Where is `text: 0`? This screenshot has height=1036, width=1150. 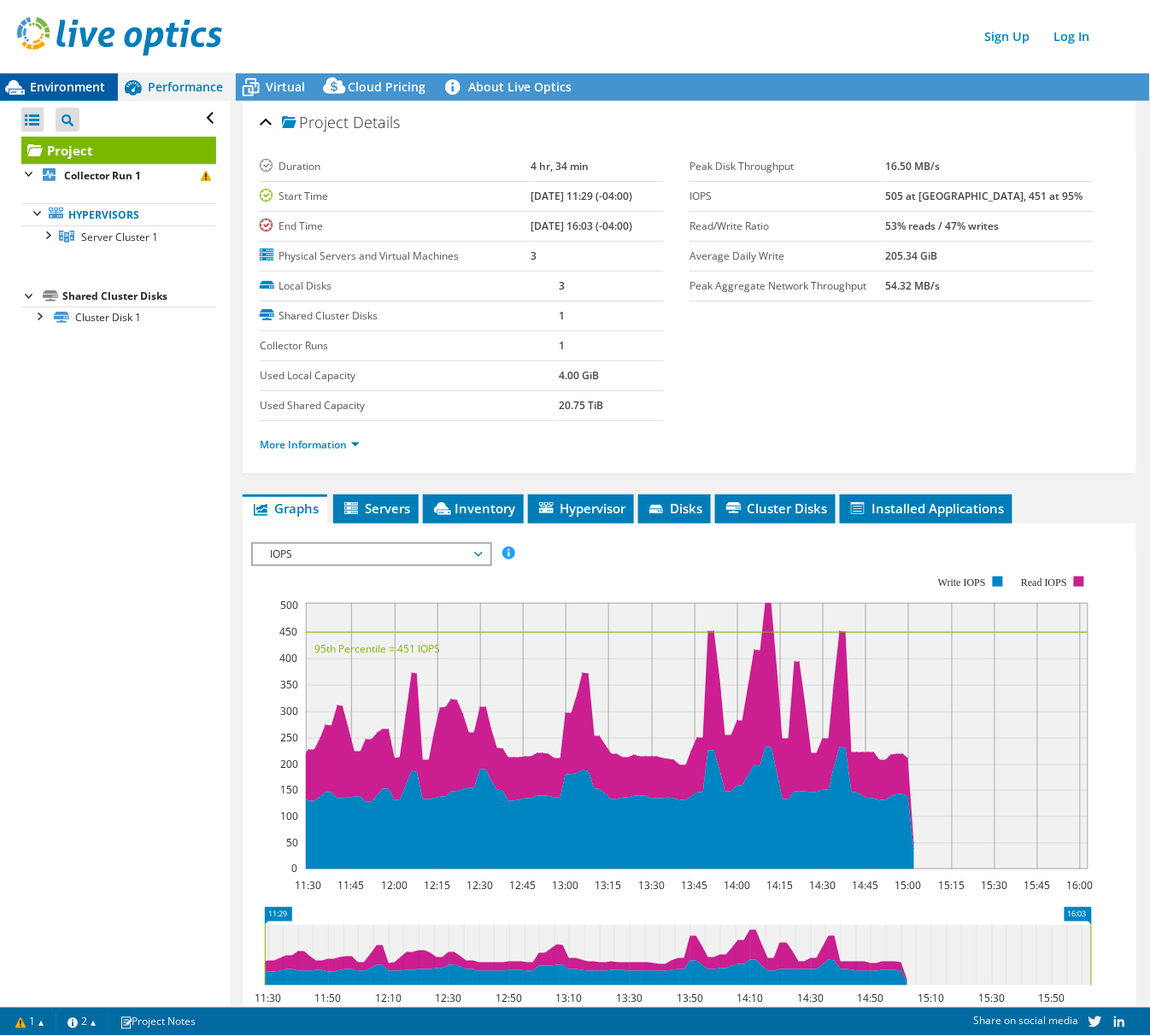
text: 0 is located at coordinates (293, 869).